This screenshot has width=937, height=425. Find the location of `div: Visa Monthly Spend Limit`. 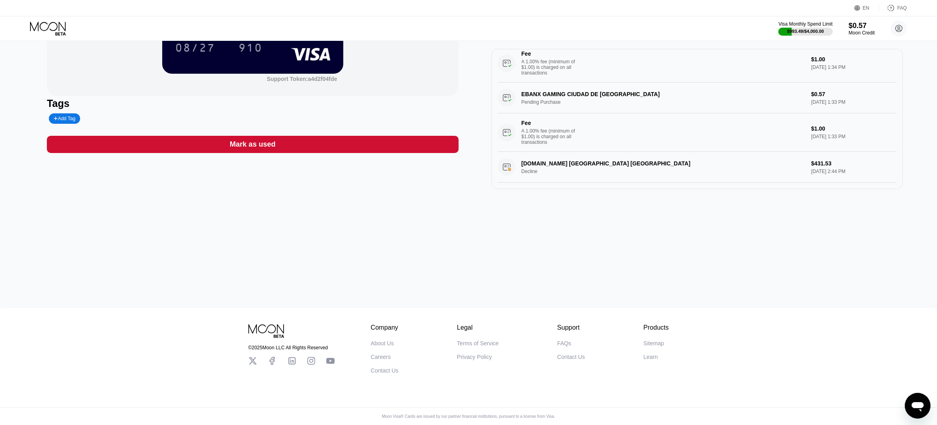

div: Visa Monthly Spend Limit is located at coordinates (805, 24).